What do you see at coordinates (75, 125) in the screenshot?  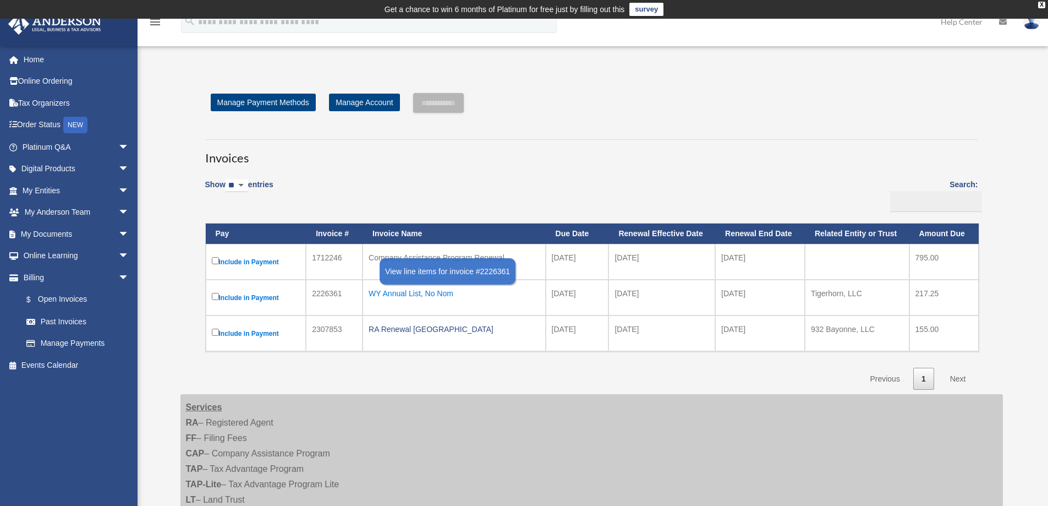 I see `div: NEW` at bounding box center [75, 125].